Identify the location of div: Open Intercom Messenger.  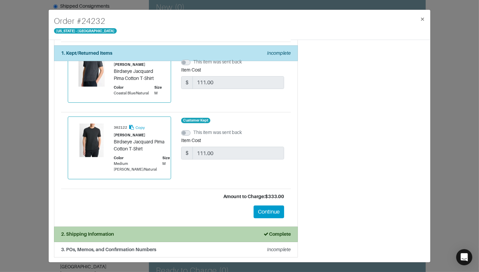
(464, 257).